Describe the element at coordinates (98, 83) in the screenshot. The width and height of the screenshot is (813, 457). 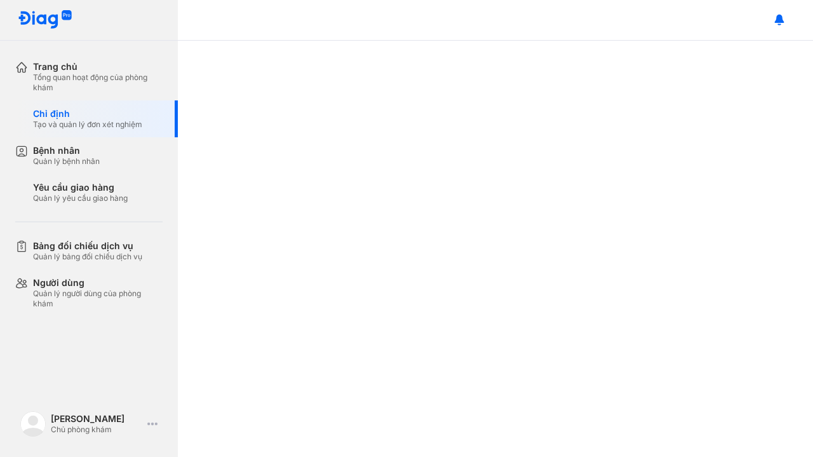
I see `div: Tổng quan hoạt động của phòng khám` at that location.